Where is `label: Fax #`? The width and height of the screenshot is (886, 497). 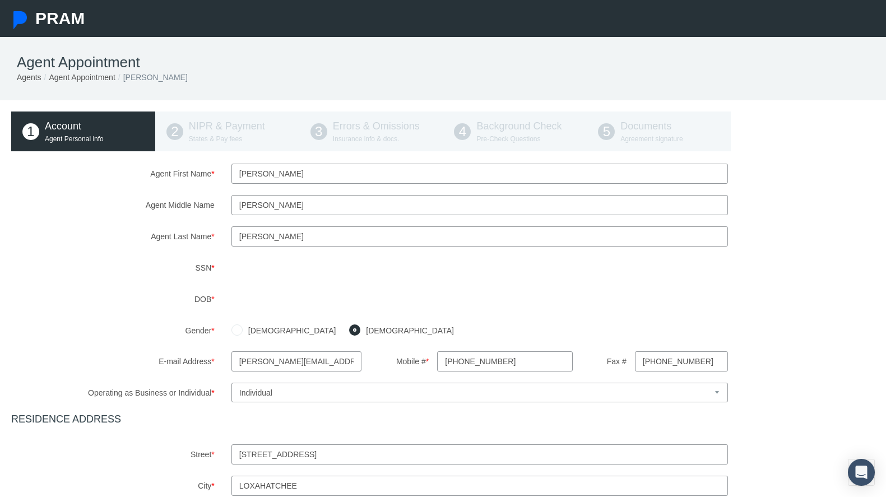 label: Fax # is located at coordinates (608, 361).